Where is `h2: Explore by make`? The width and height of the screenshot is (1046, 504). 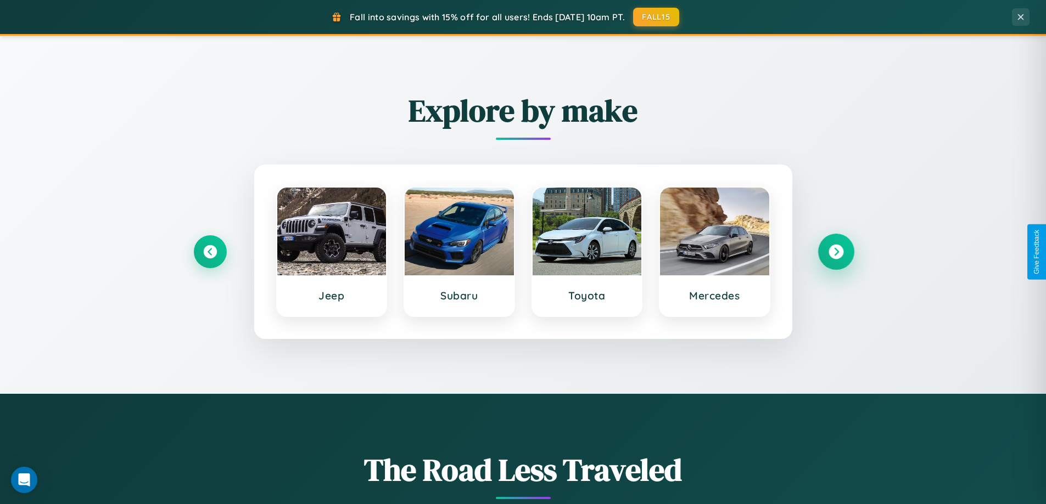 h2: Explore by make is located at coordinates (523, 110).